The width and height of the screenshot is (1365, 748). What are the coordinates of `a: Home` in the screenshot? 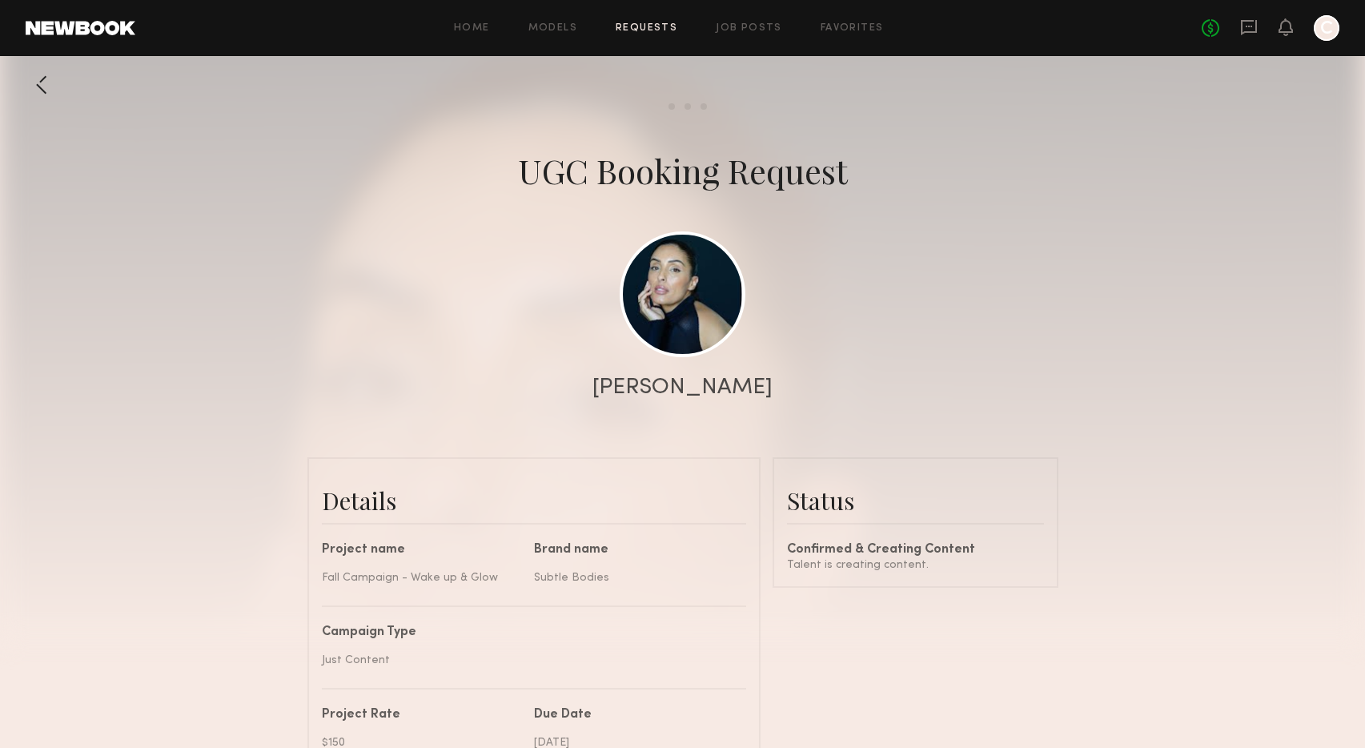 It's located at (471, 28).